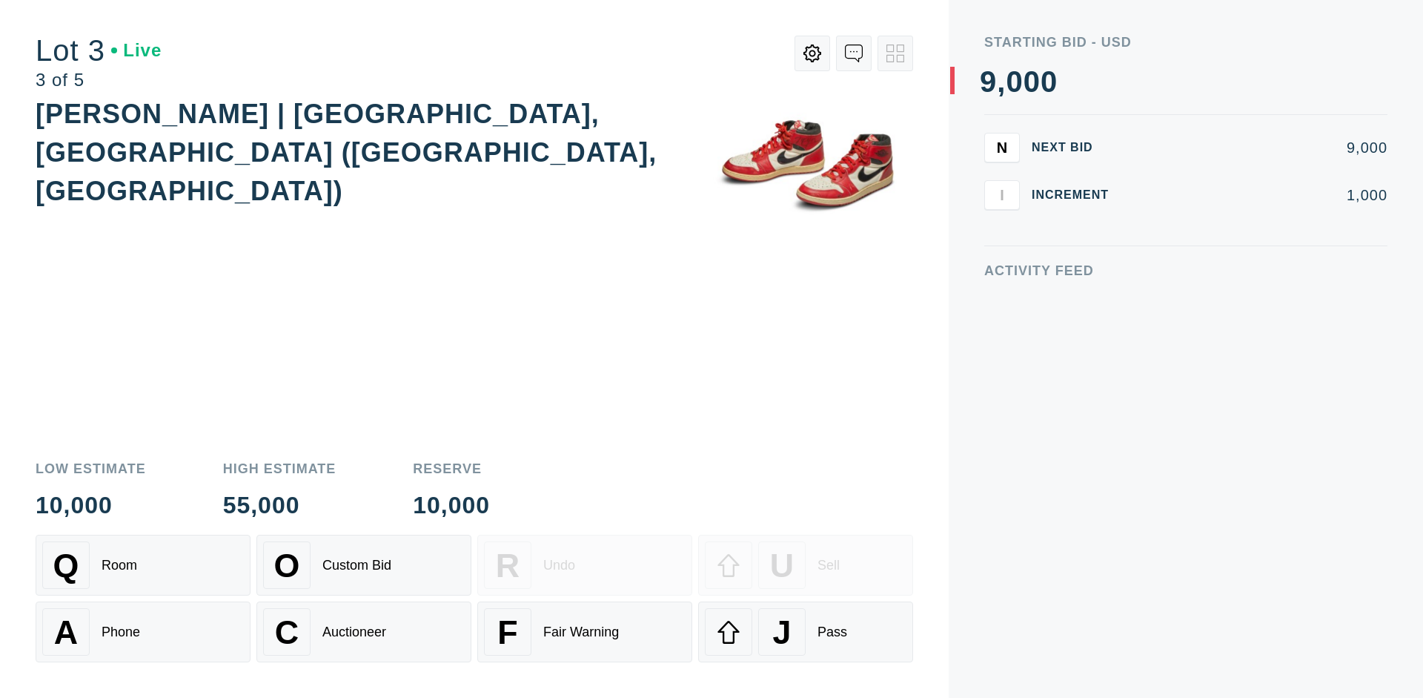 This screenshot has height=698, width=1423. I want to click on button: APhone, so click(143, 632).